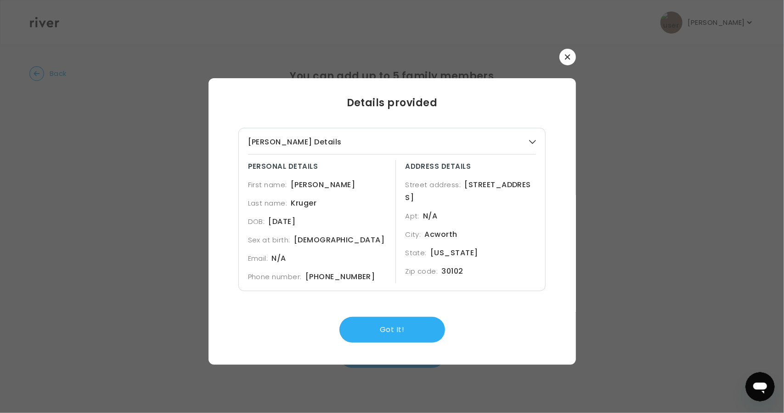 This screenshot has height=413, width=784. Describe the element at coordinates (304, 203) in the screenshot. I see `span: Kruger` at that location.